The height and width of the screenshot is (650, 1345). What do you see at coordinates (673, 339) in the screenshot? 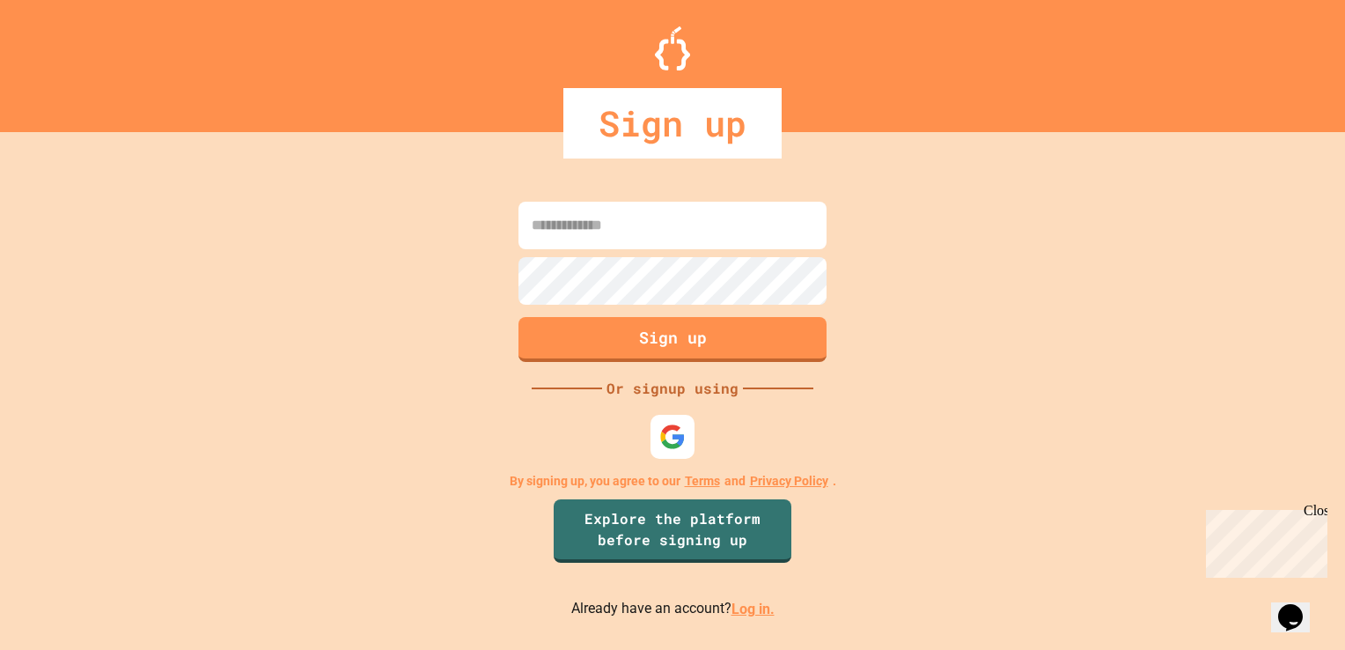
I see `button: Sign up` at bounding box center [673, 339].